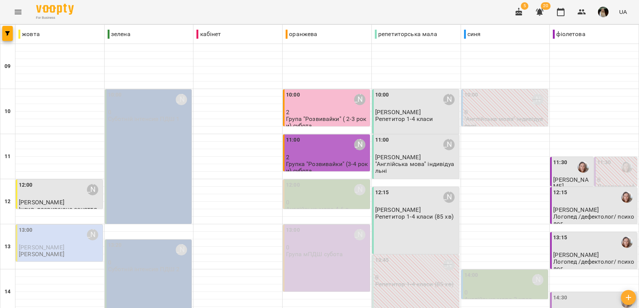 Image resolution: width=639 pixels, height=308 pixels. I want to click on span: UA, so click(623, 12).